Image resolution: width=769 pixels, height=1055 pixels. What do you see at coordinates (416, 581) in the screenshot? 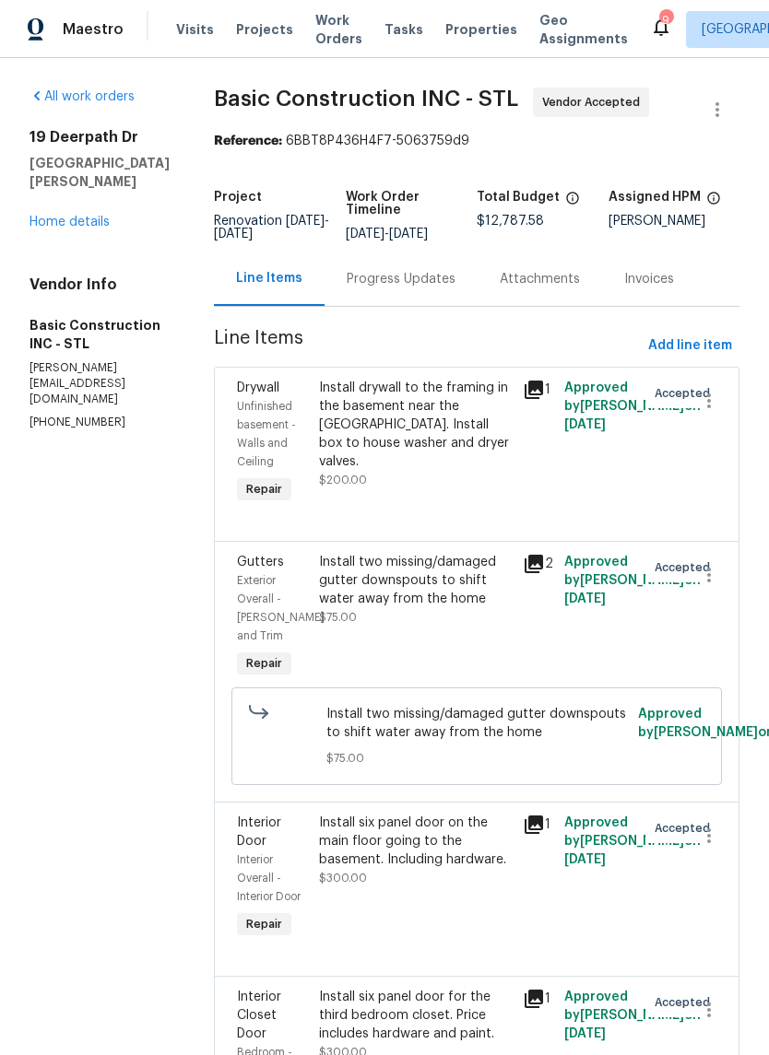
I see `div: Install two missing/damaged gutter downspouts to shift water away from the home` at bounding box center [416, 581].